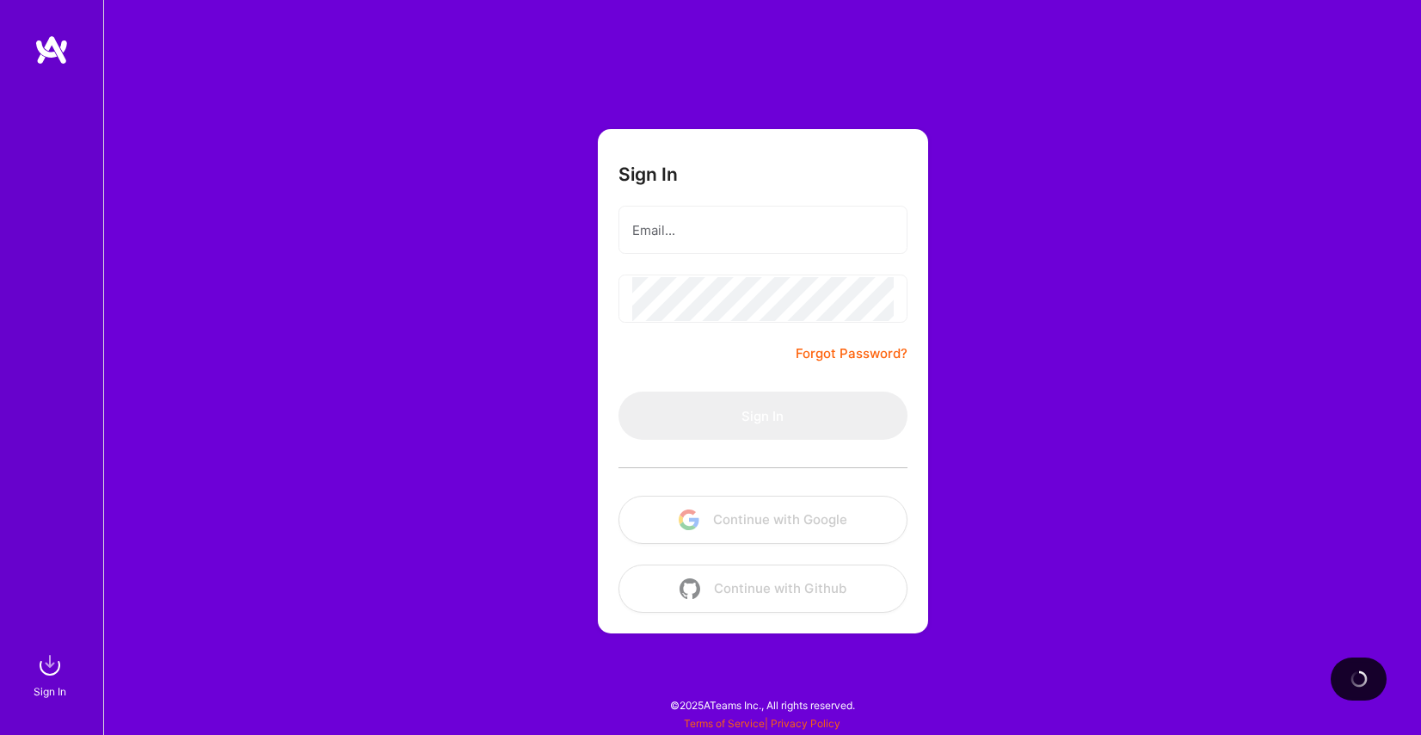 The width and height of the screenshot is (1421, 735). Describe the element at coordinates (805, 723) in the screenshot. I see `a: Privacy Policy` at that location.